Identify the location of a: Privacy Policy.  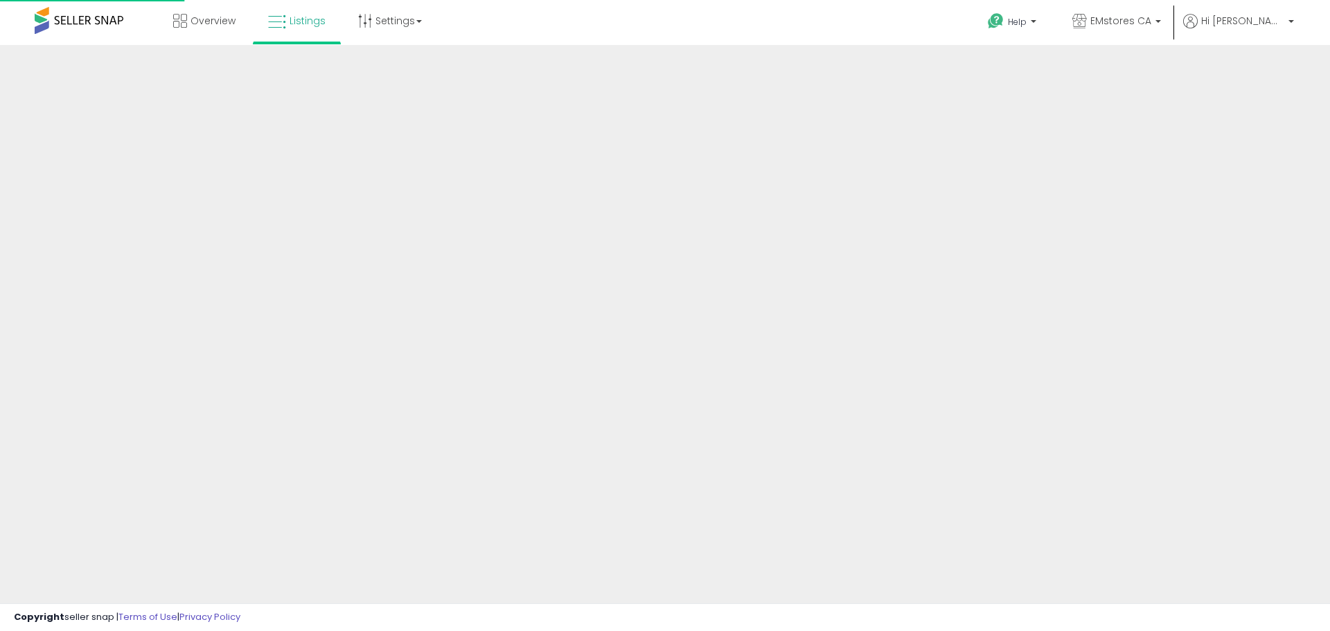
(210, 617).